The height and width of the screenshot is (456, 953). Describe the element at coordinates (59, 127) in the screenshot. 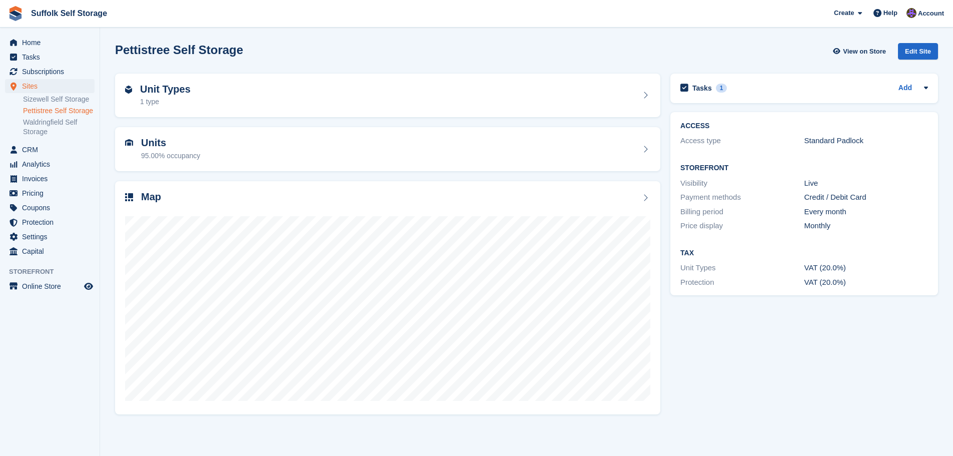

I see `a: Waldringfield Self Storage` at that location.